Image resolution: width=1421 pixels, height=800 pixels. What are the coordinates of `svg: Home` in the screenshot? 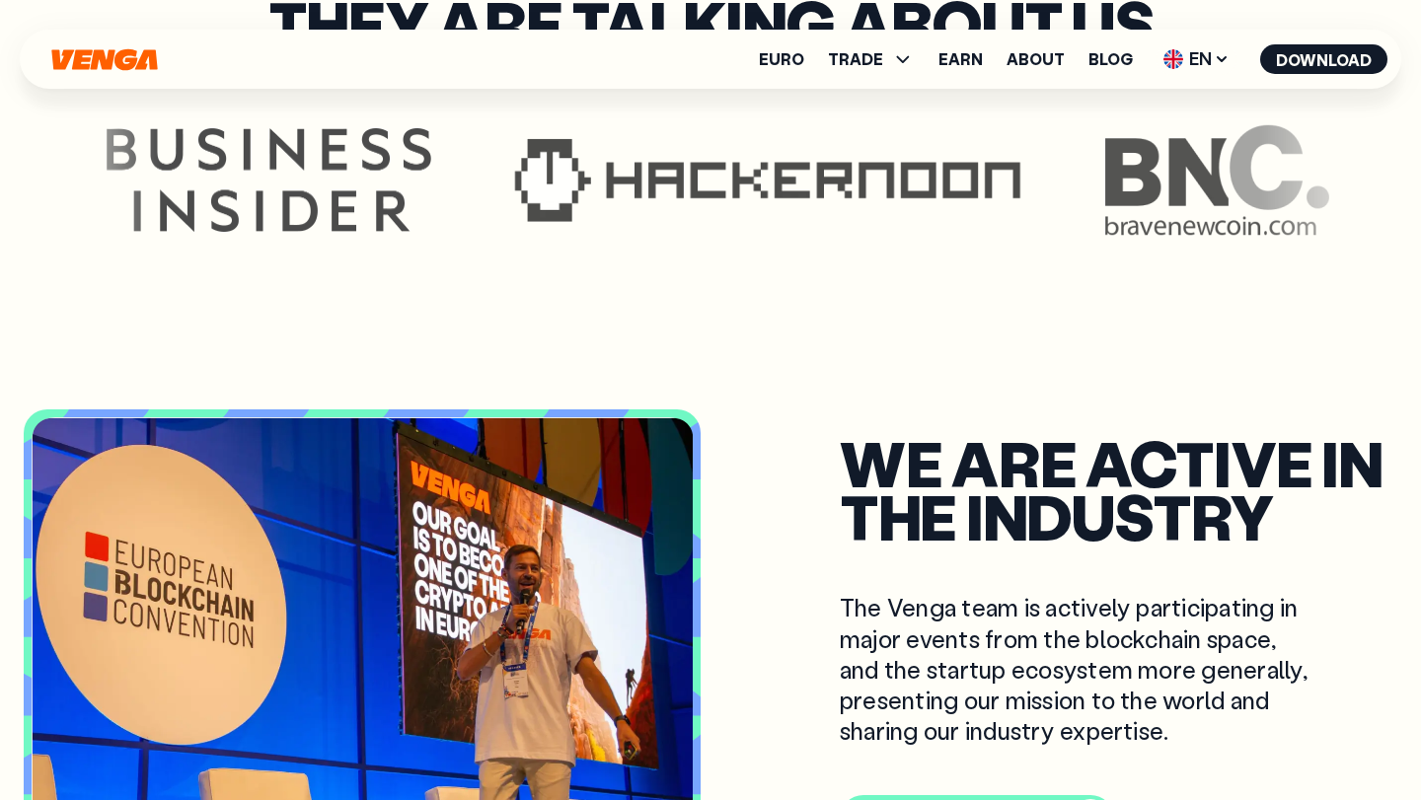 It's located at (105, 59).